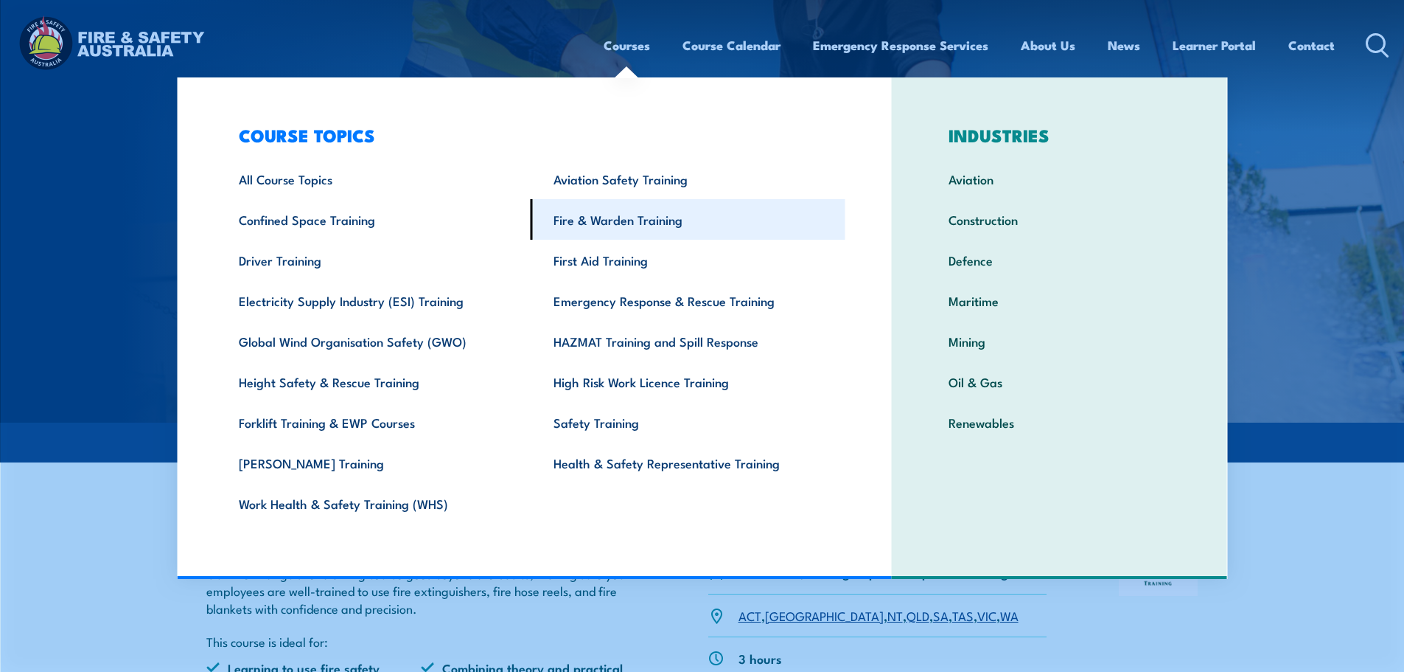 The width and height of the screenshot is (1404, 672). What do you see at coordinates (373, 178) in the screenshot?
I see `a: All Course Topics` at bounding box center [373, 178].